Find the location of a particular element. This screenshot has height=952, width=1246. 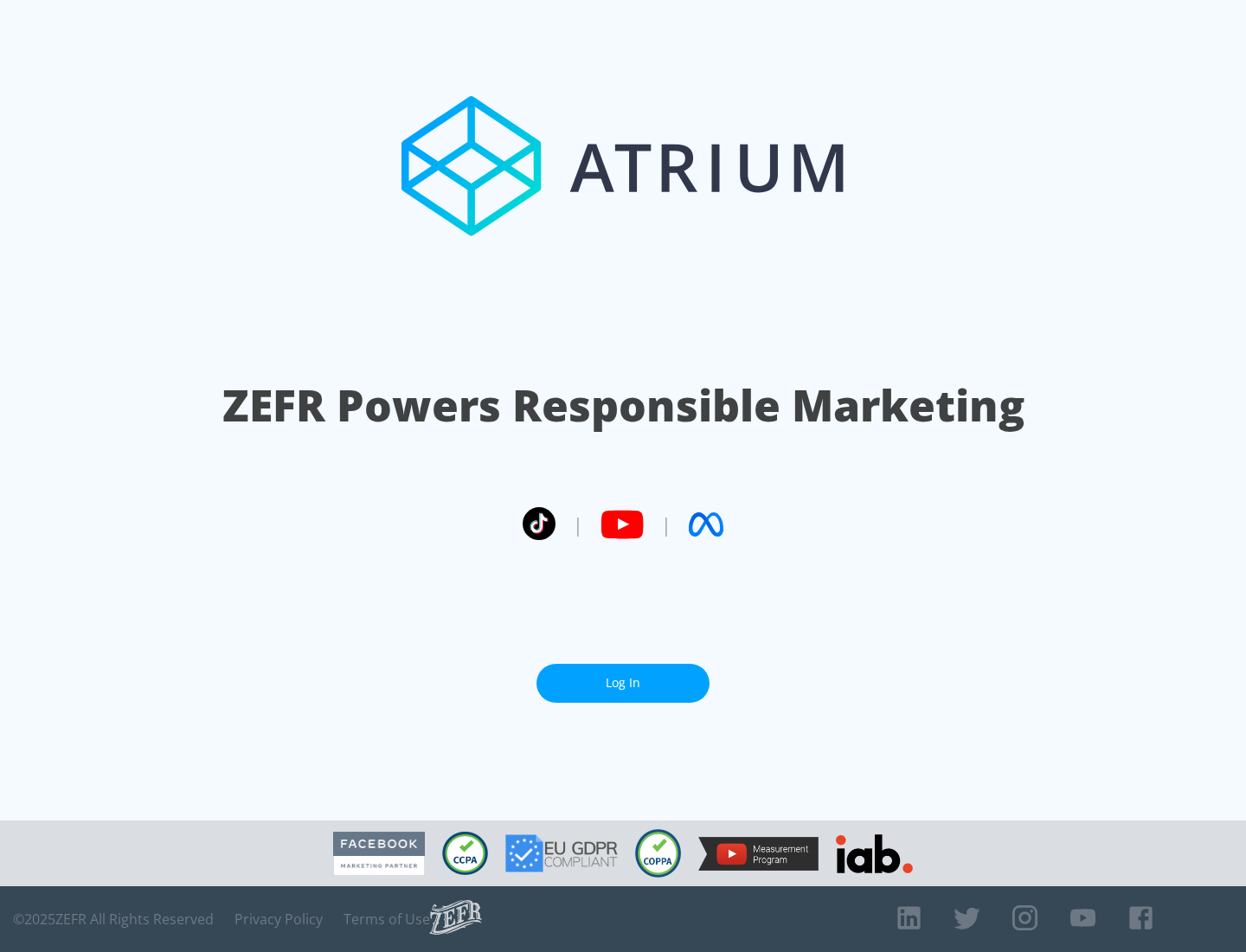

img: GDPR Compliant is located at coordinates (562, 853).